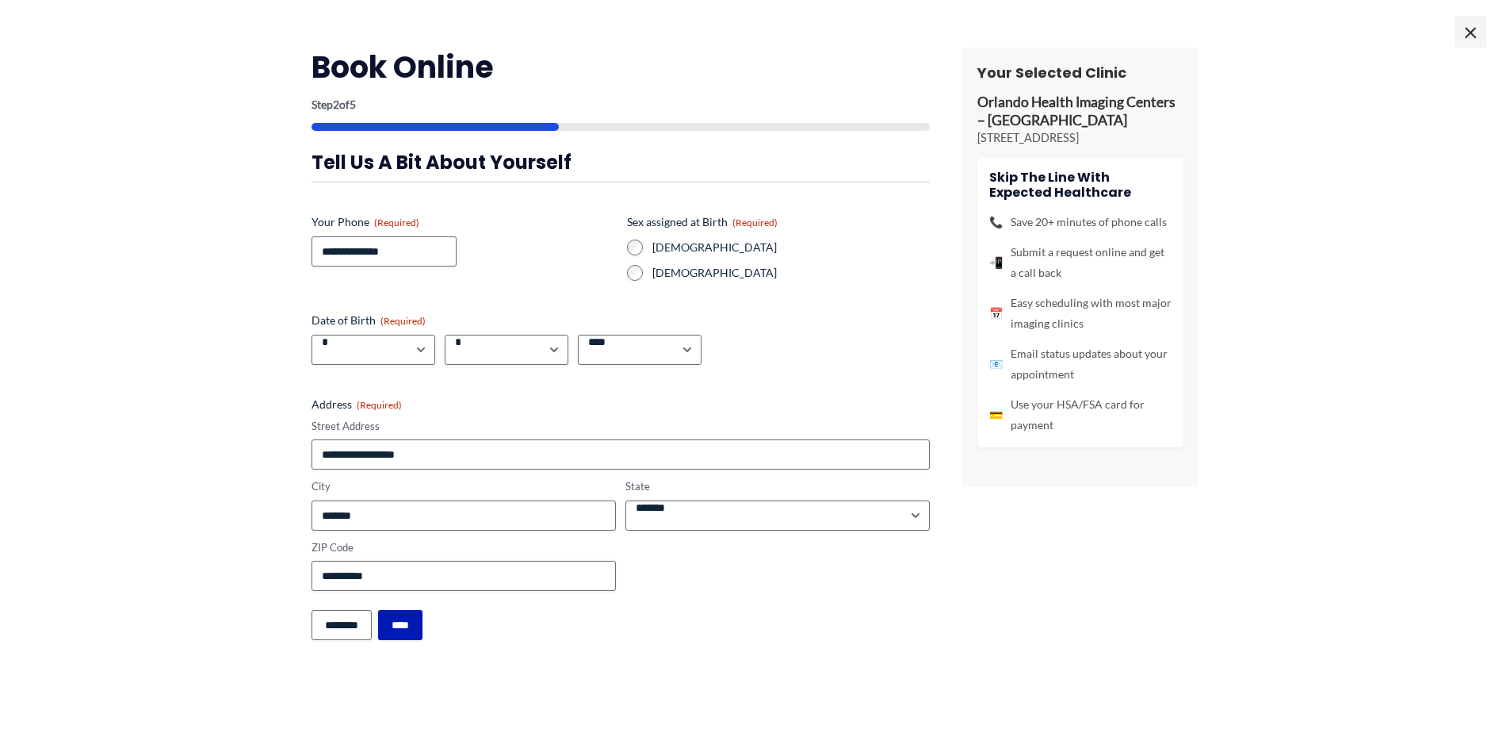  Describe the element at coordinates (621, 67) in the screenshot. I see `h2: Book Online` at that location.